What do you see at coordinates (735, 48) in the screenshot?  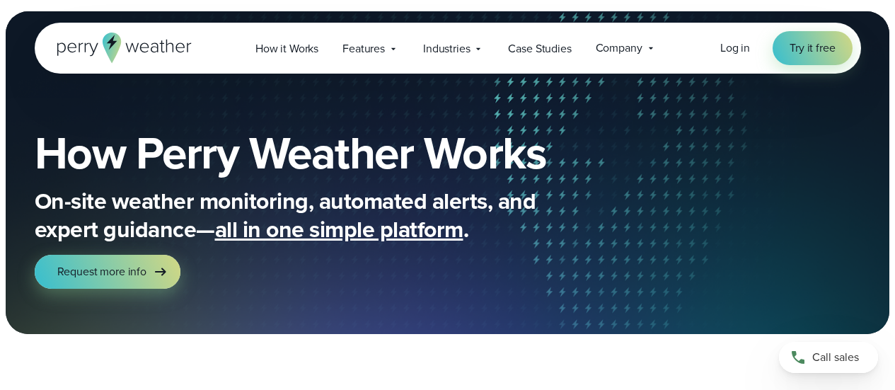 I see `a: Log in` at bounding box center [735, 48].